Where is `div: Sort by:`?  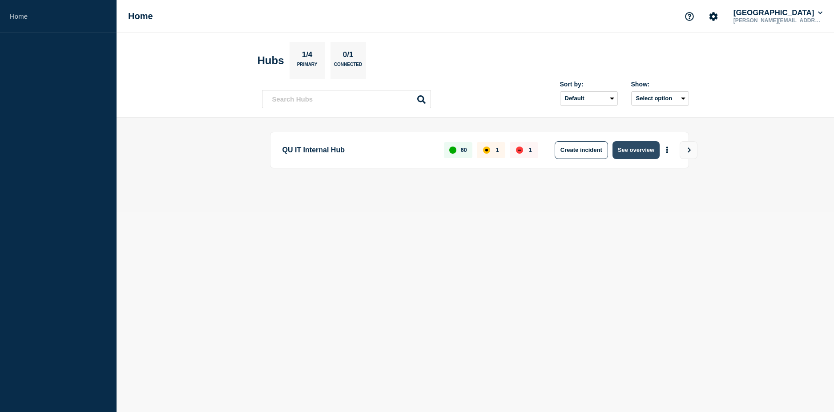 div: Sort by: is located at coordinates (589, 84).